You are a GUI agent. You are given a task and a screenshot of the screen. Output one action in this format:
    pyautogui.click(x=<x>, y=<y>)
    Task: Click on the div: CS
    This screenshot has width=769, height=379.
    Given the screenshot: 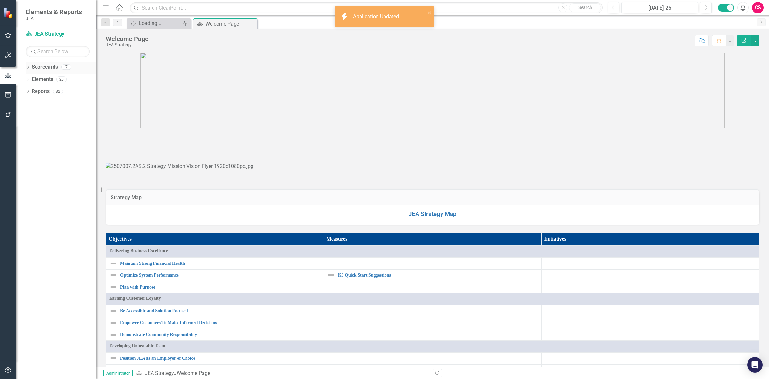 What is the action you would take?
    pyautogui.click(x=758, y=8)
    